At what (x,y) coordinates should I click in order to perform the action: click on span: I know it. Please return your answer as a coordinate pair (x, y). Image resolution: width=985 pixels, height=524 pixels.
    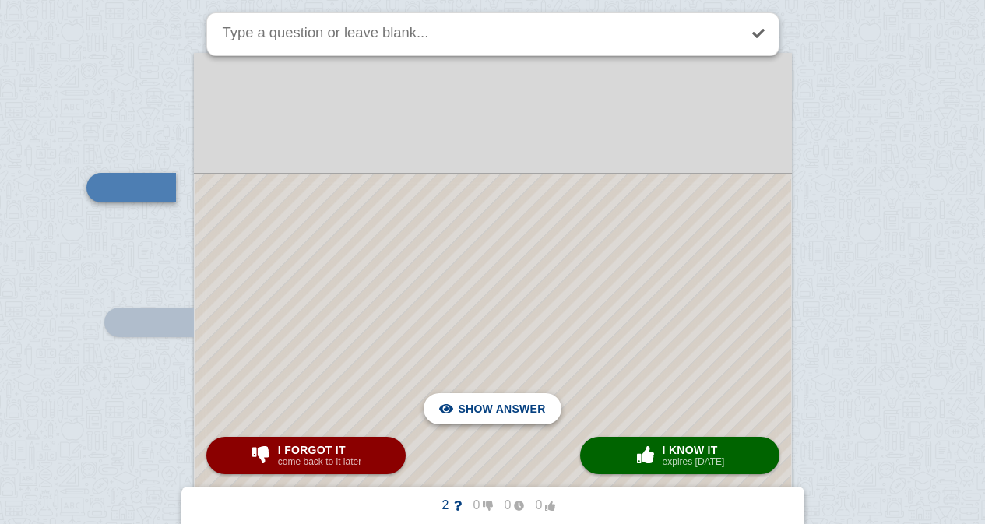
    Looking at the image, I should click on (694, 450).